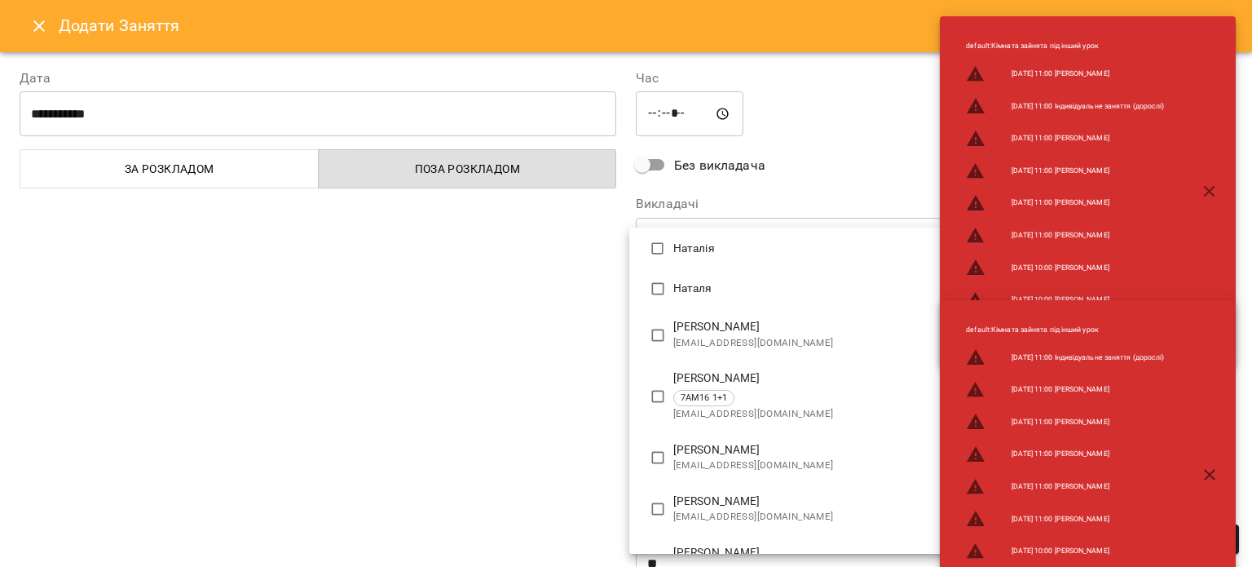  Describe the element at coordinates (703, 398) in the screenshot. I see `span: 7АМ16 1+1` at that location.